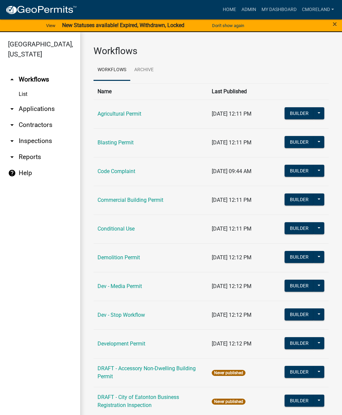 Image resolution: width=342 pixels, height=415 pixels. I want to click on a: DRAFT - City of Eatonton Business Registration Inspection, so click(138, 401).